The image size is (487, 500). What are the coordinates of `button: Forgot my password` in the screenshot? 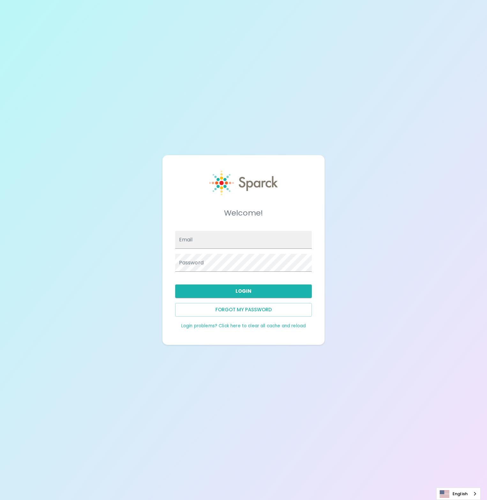 It's located at (244, 310).